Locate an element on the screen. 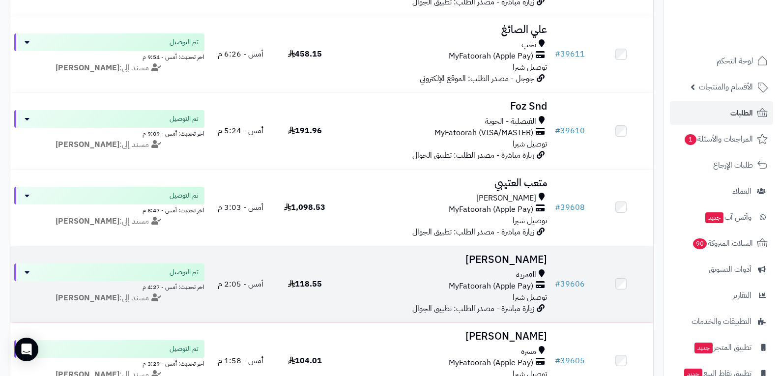  span: أمس - 1:58 م is located at coordinates (240, 361).